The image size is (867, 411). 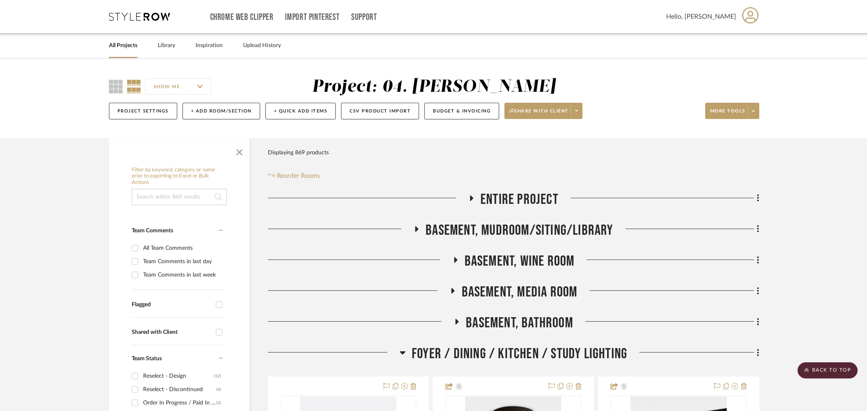 I want to click on button: + Add Room/Section, so click(x=221, y=111).